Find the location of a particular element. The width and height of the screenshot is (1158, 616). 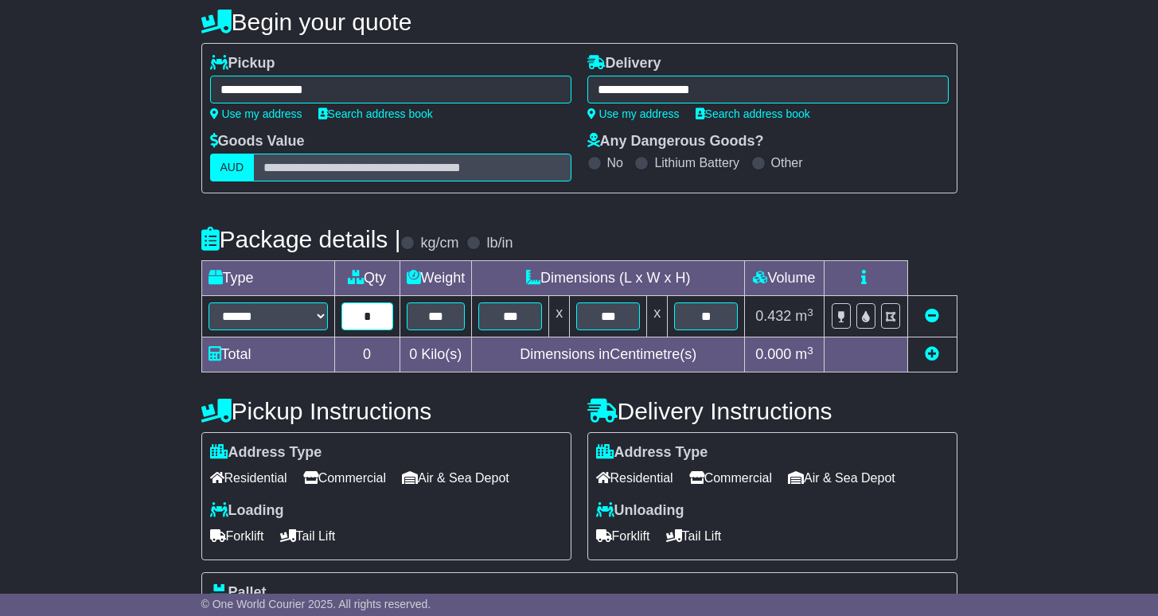

td: Type is located at coordinates (267, 279).